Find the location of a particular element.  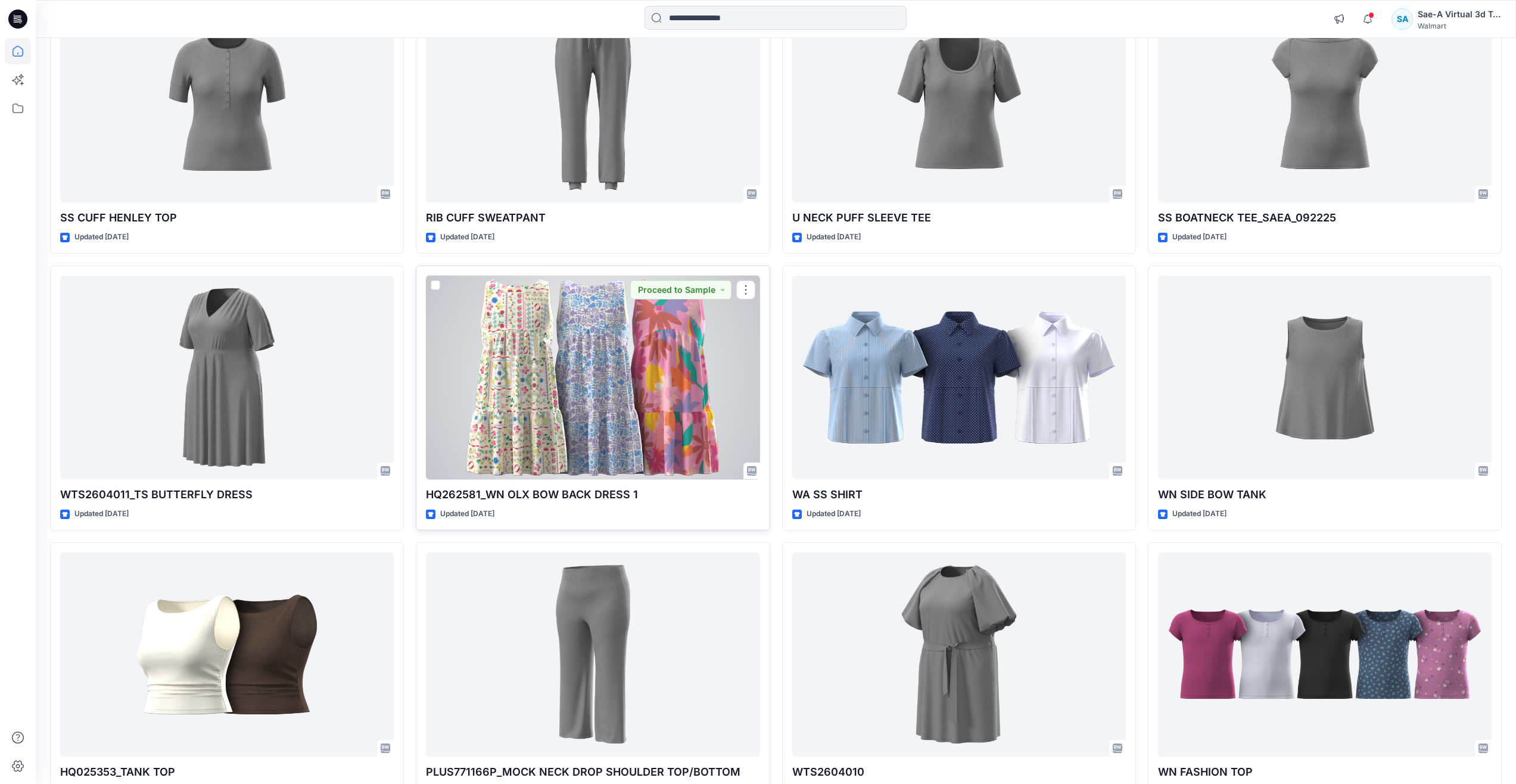

div: Walmart is located at coordinates (1459, 25).